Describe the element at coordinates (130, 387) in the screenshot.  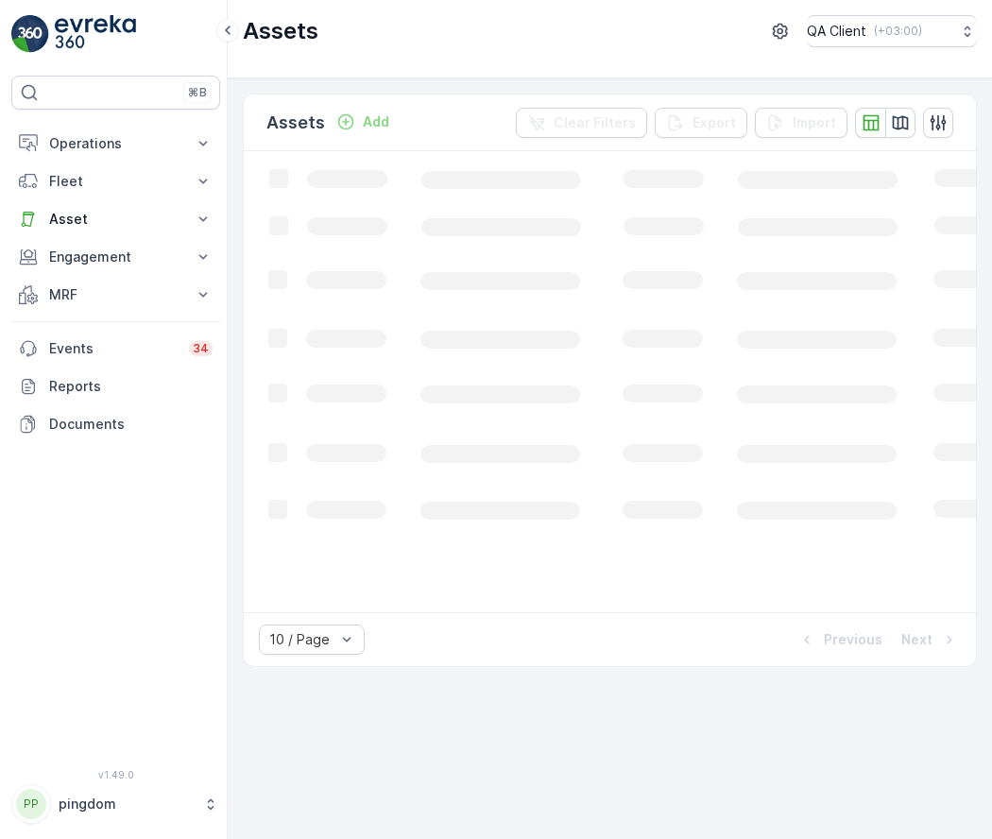
I see `p: Reports` at that location.